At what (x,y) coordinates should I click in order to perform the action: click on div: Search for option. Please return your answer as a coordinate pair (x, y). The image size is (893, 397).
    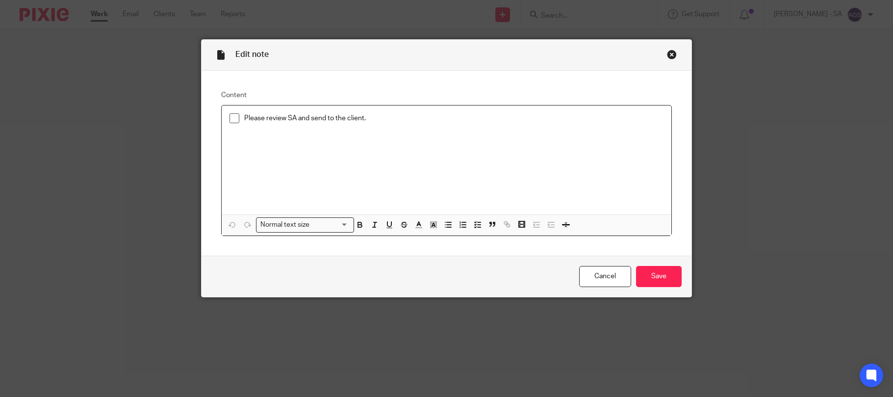
    Looking at the image, I should click on (305, 225).